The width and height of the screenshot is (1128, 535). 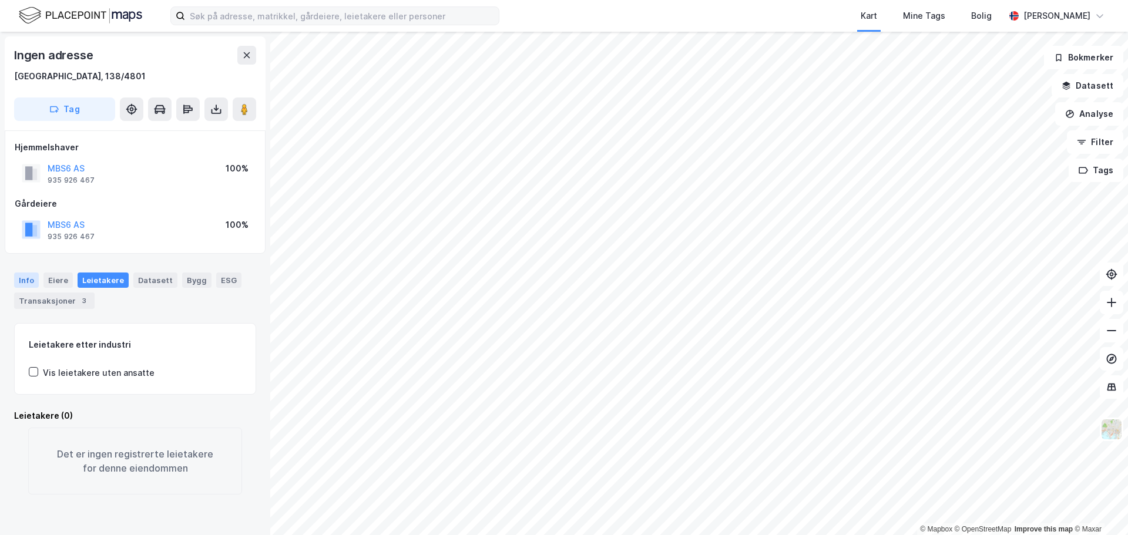 What do you see at coordinates (135, 345) in the screenshot?
I see `div: Leietakere etter industri` at bounding box center [135, 345].